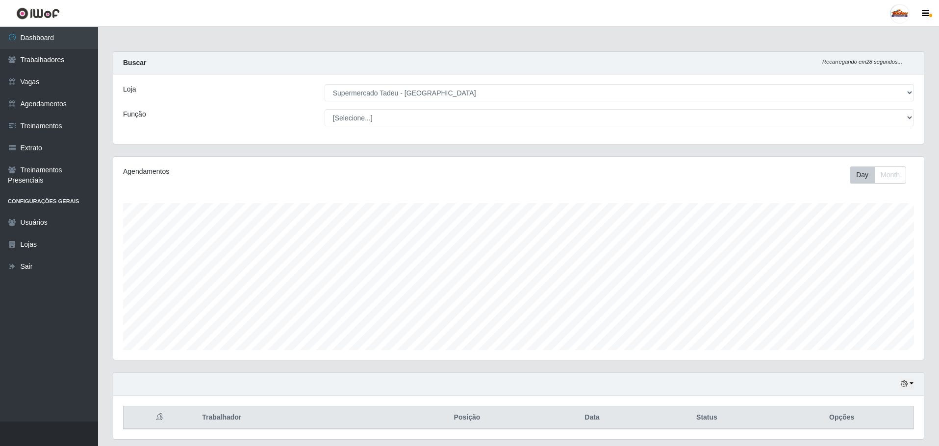  Describe the element at coordinates (862, 175) in the screenshot. I see `button: Day` at that location.